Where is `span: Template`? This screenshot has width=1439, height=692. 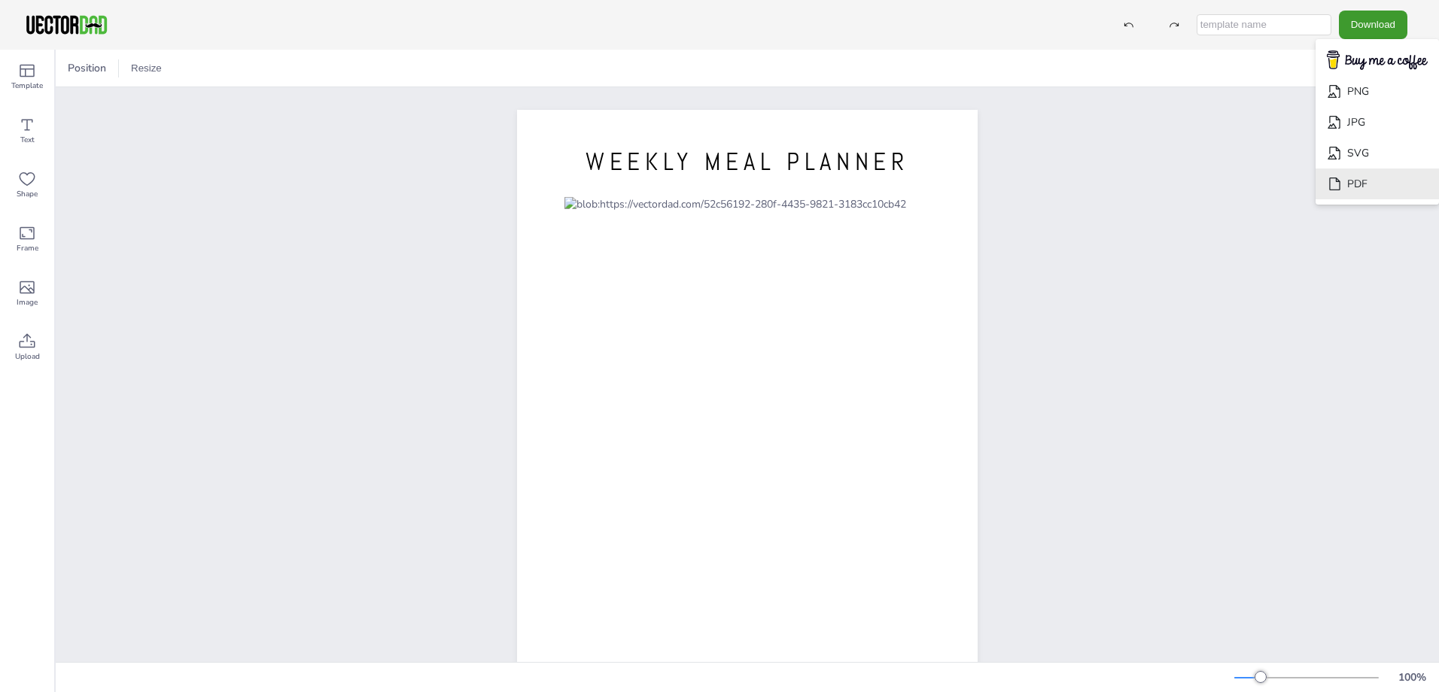 span: Template is located at coordinates (27, 86).